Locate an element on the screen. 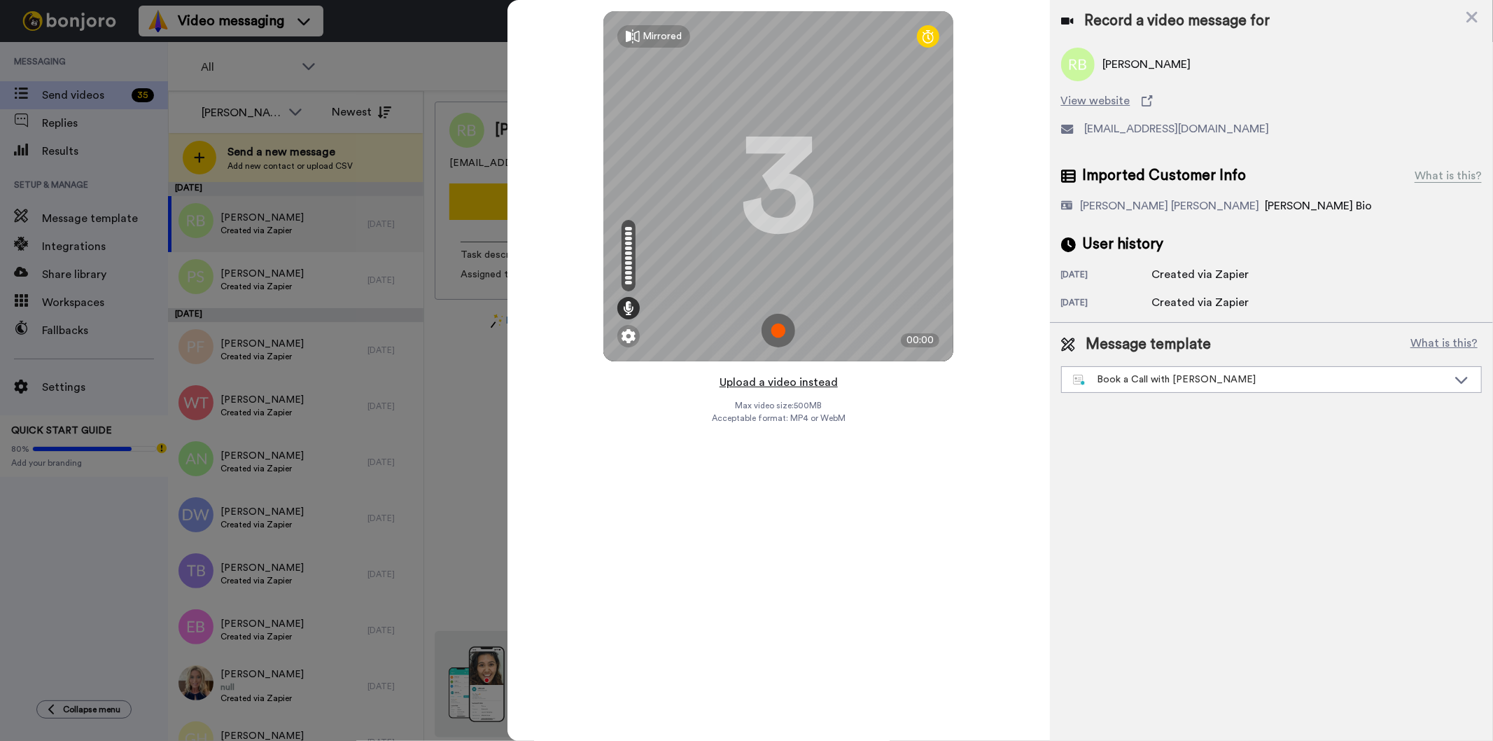 Image resolution: width=1493 pixels, height=741 pixels. button: Upload a video instead is located at coordinates (778, 382).